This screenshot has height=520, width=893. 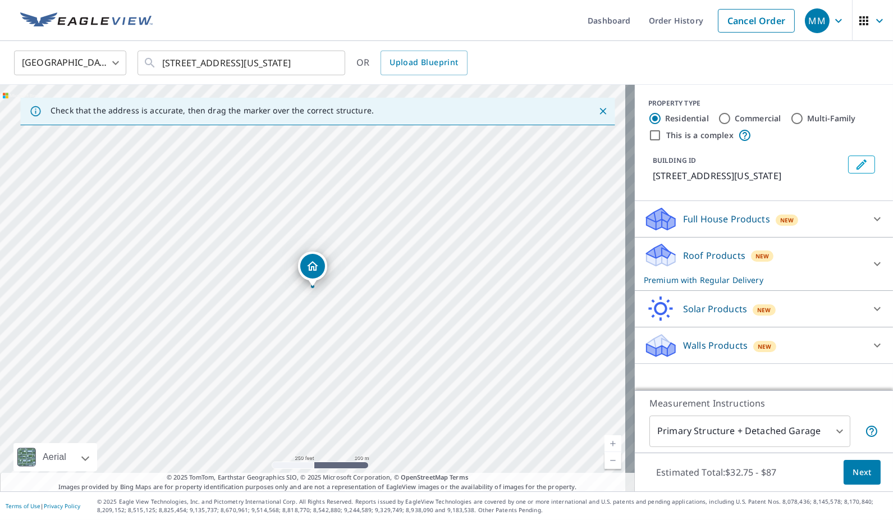 What do you see at coordinates (715, 309) in the screenshot?
I see `p: Solar Products` at bounding box center [715, 309].